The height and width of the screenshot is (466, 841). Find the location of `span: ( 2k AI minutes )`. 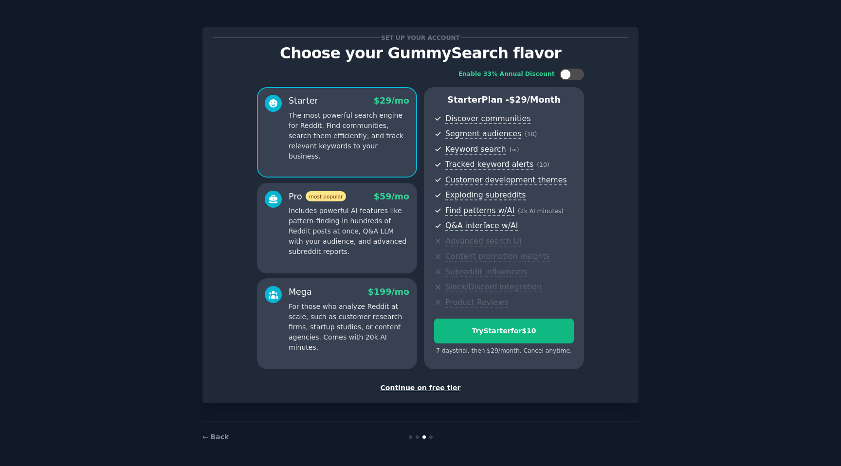

span: ( 2k AI minutes ) is located at coordinates (541, 211).